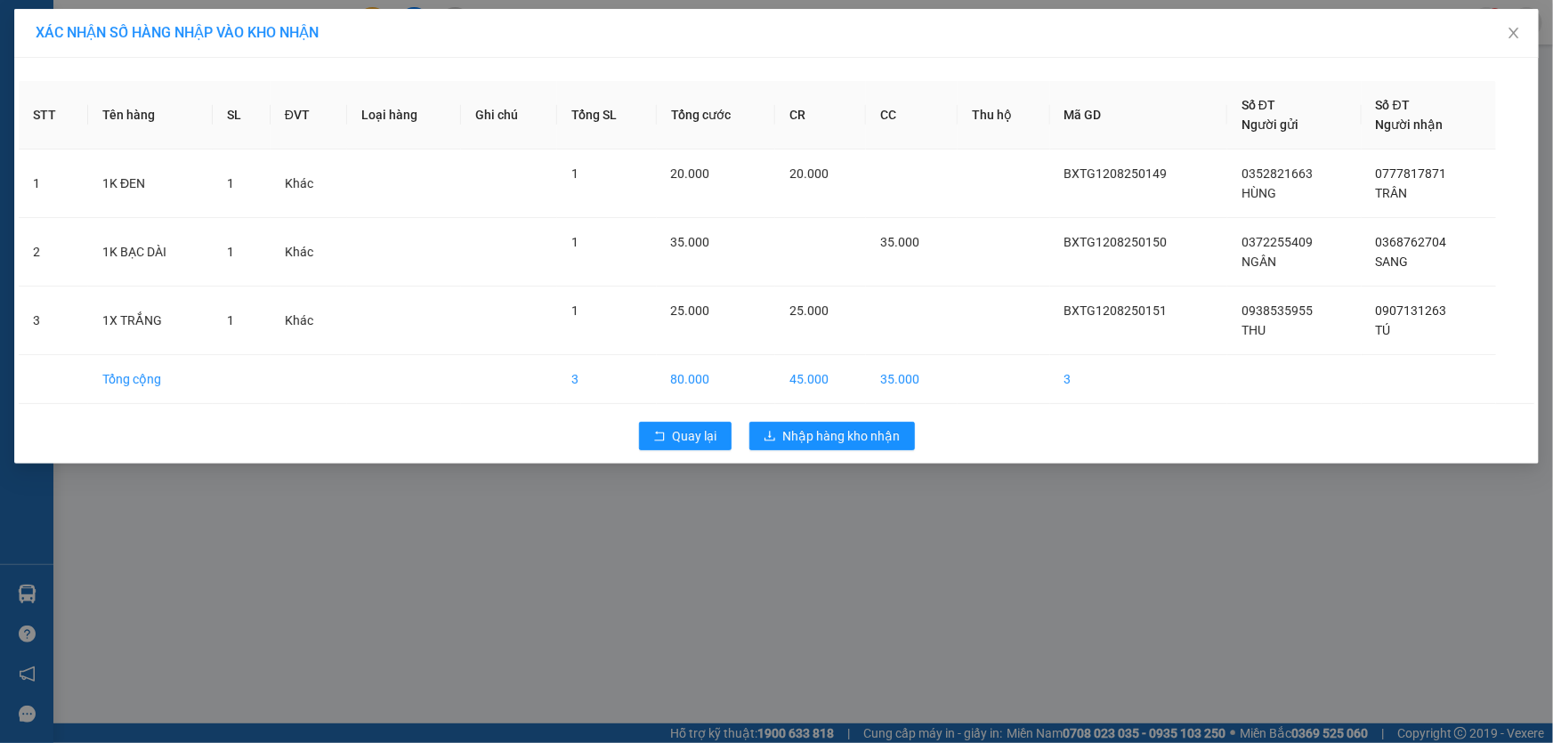  What do you see at coordinates (404, 115) in the screenshot?
I see `th: Loại hàng` at bounding box center [404, 115].